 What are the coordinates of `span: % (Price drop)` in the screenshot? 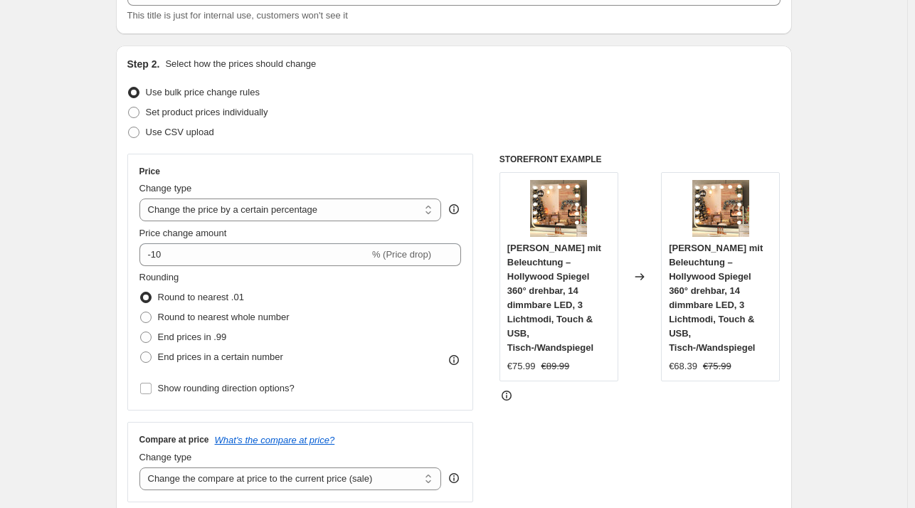 It's located at (401, 254).